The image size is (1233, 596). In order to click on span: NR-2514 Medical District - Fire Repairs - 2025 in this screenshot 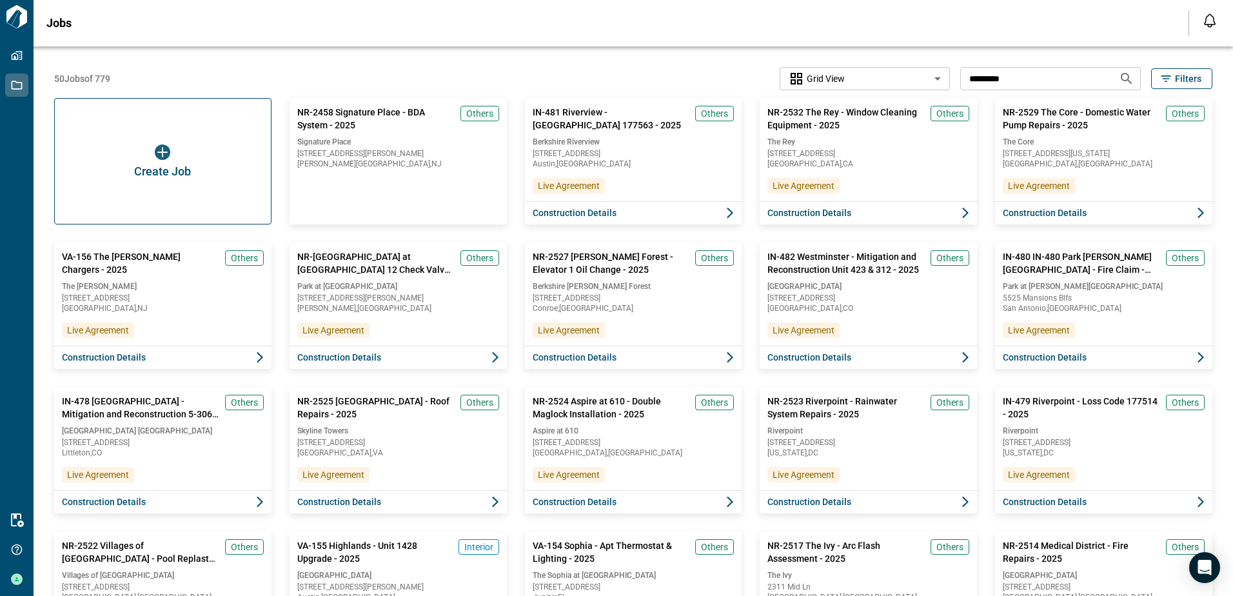, I will do `click(1081, 552)`.